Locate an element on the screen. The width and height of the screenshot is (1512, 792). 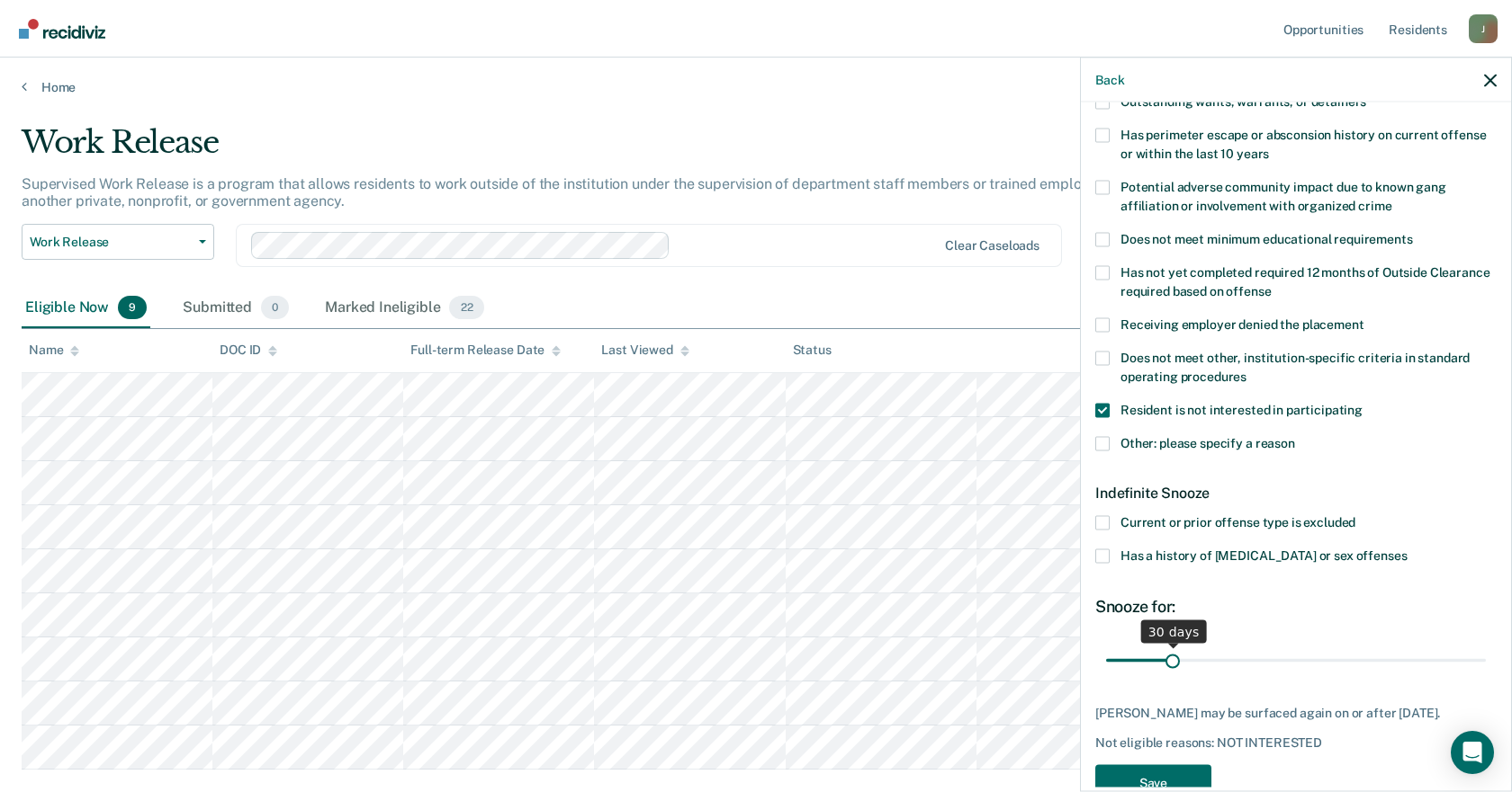
div: DOC ID is located at coordinates (248, 350).